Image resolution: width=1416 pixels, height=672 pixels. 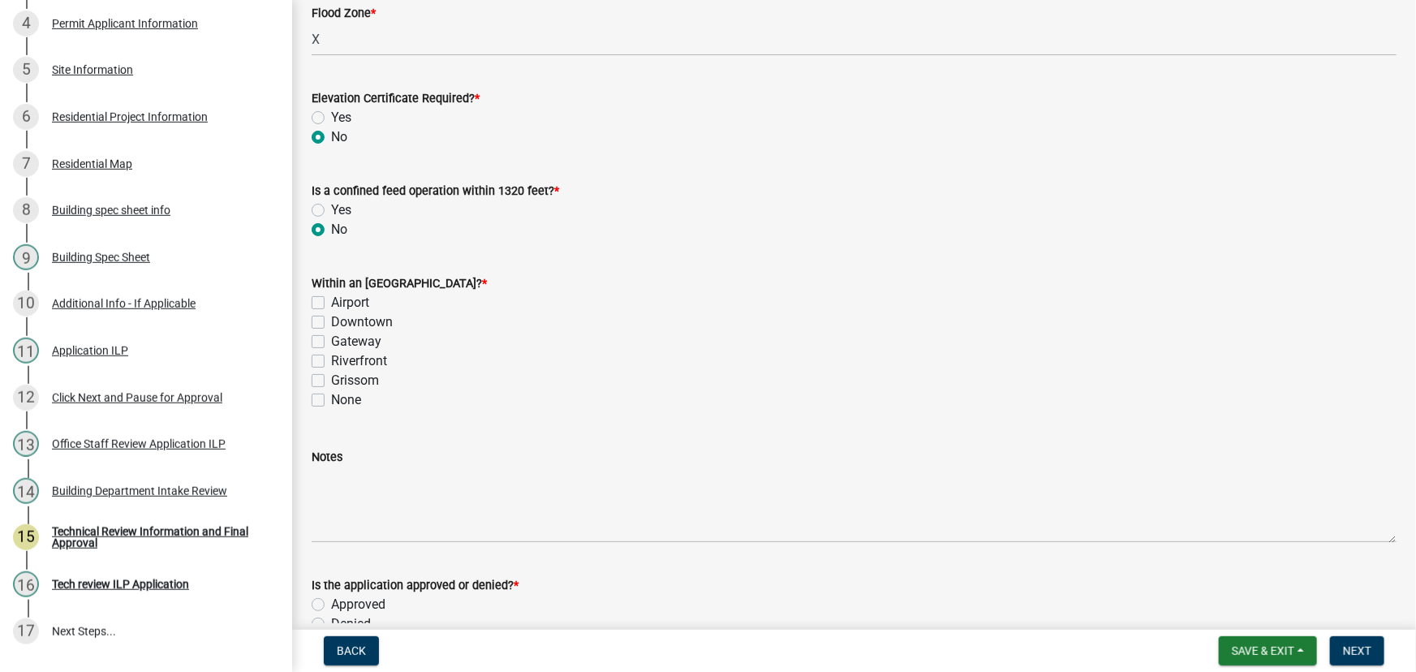 What do you see at coordinates (346, 400) in the screenshot?
I see `label: None` at bounding box center [346, 400].